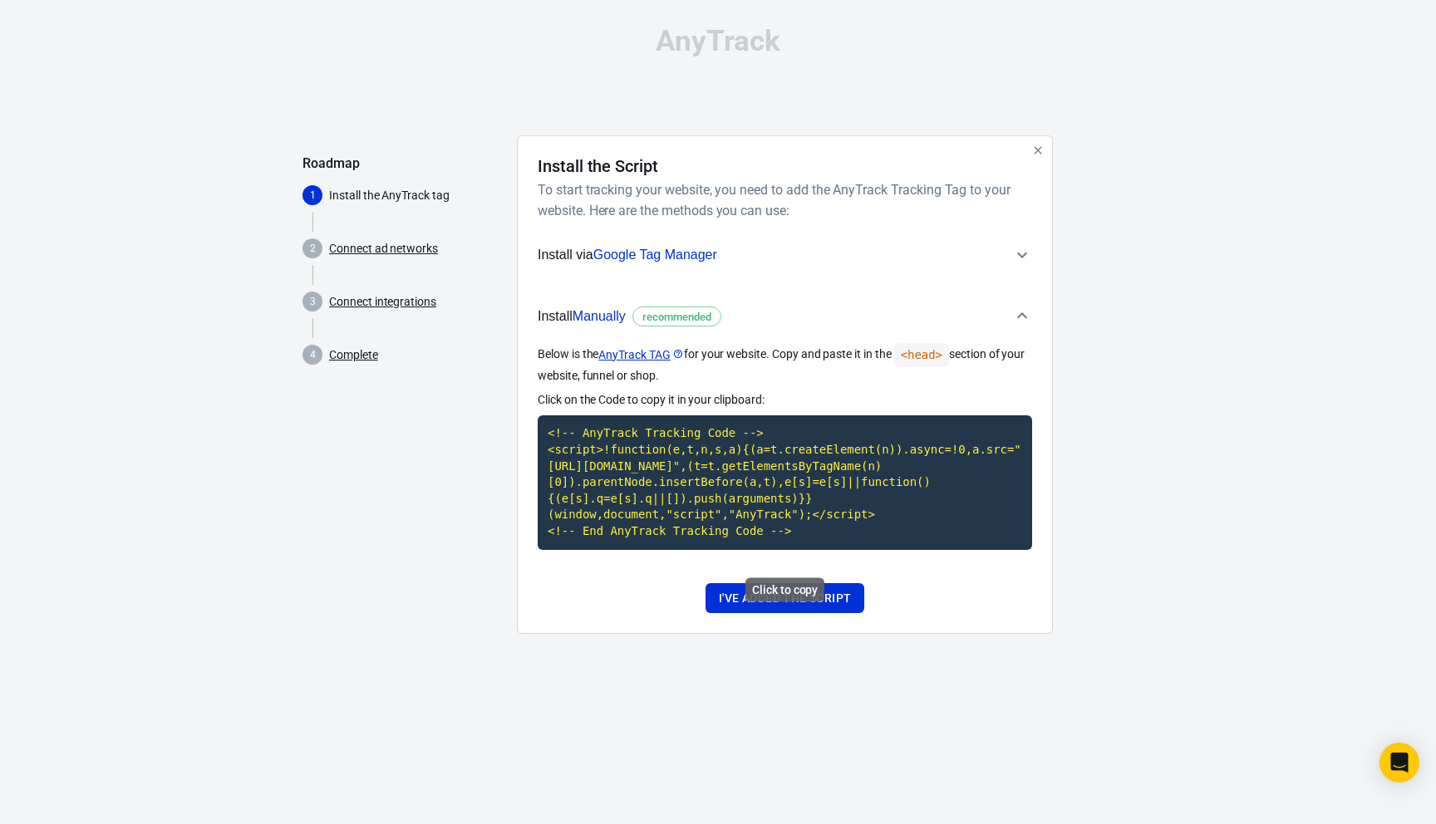 This screenshot has height=824, width=1436. What do you see at coordinates (676, 317) in the screenshot?
I see `span: recommended` at bounding box center [676, 317].